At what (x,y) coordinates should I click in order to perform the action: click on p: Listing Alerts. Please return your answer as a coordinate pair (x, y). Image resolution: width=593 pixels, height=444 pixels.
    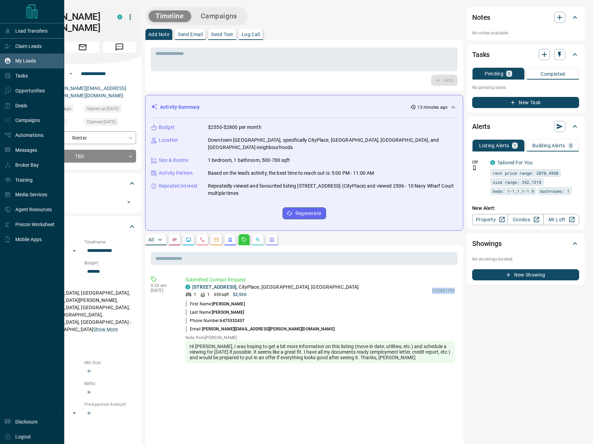
    Looking at the image, I should click on (494, 145).